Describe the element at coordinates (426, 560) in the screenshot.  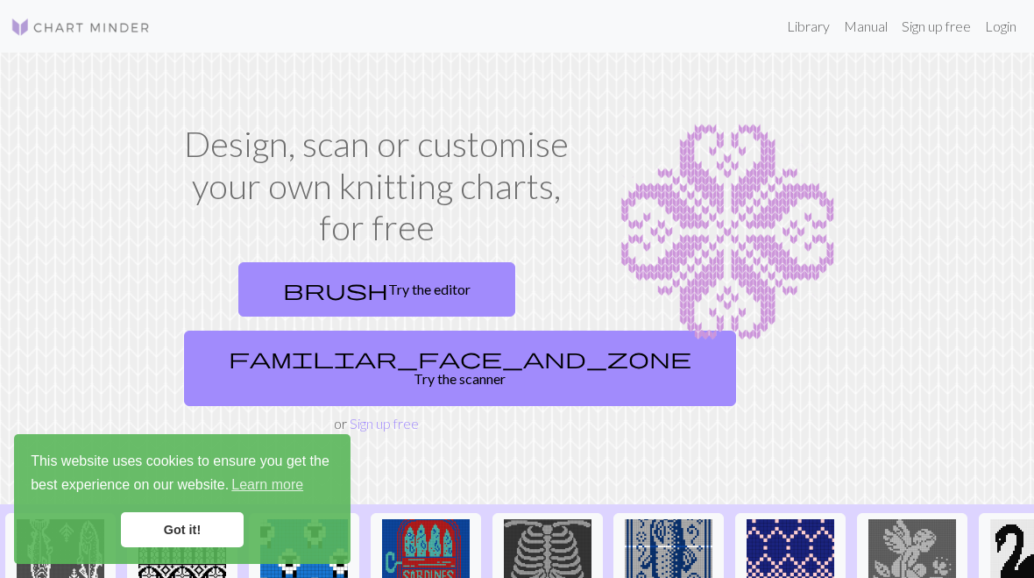
I see `a: Sardines in a can` at that location.